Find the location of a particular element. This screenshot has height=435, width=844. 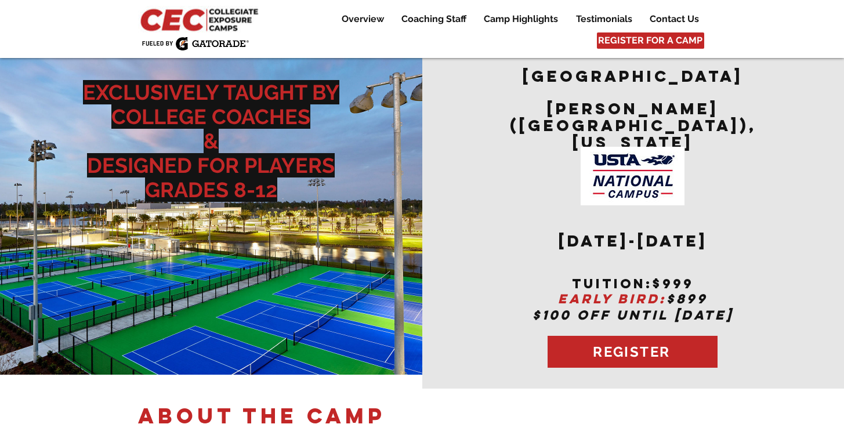

a: REGISTER is located at coordinates (632, 351).